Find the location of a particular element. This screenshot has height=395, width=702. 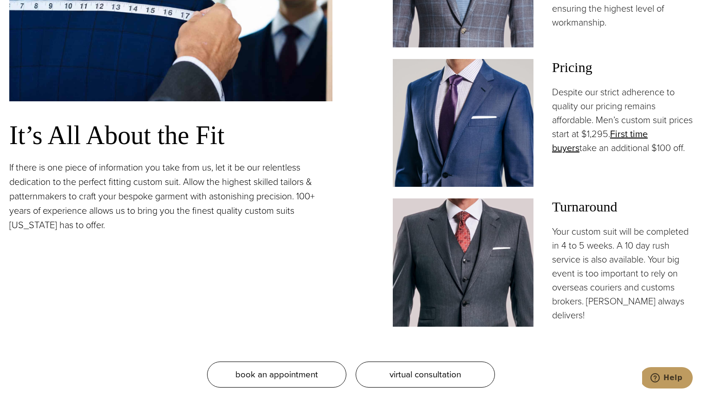

span: book an appointment is located at coordinates (277, 374).